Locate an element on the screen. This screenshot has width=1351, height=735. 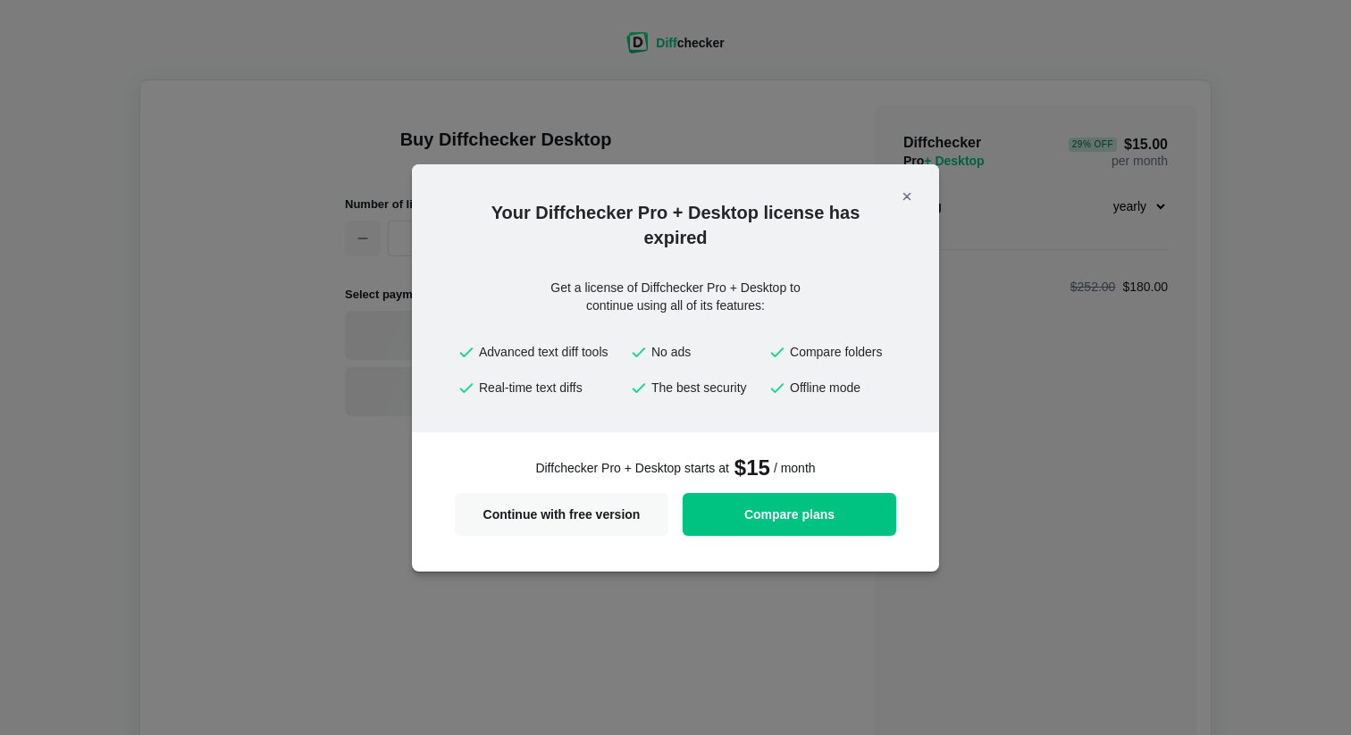
div: Get a license of Diffchecker Pro + Desktop to continue using all of its features: is located at coordinates (675, 297).